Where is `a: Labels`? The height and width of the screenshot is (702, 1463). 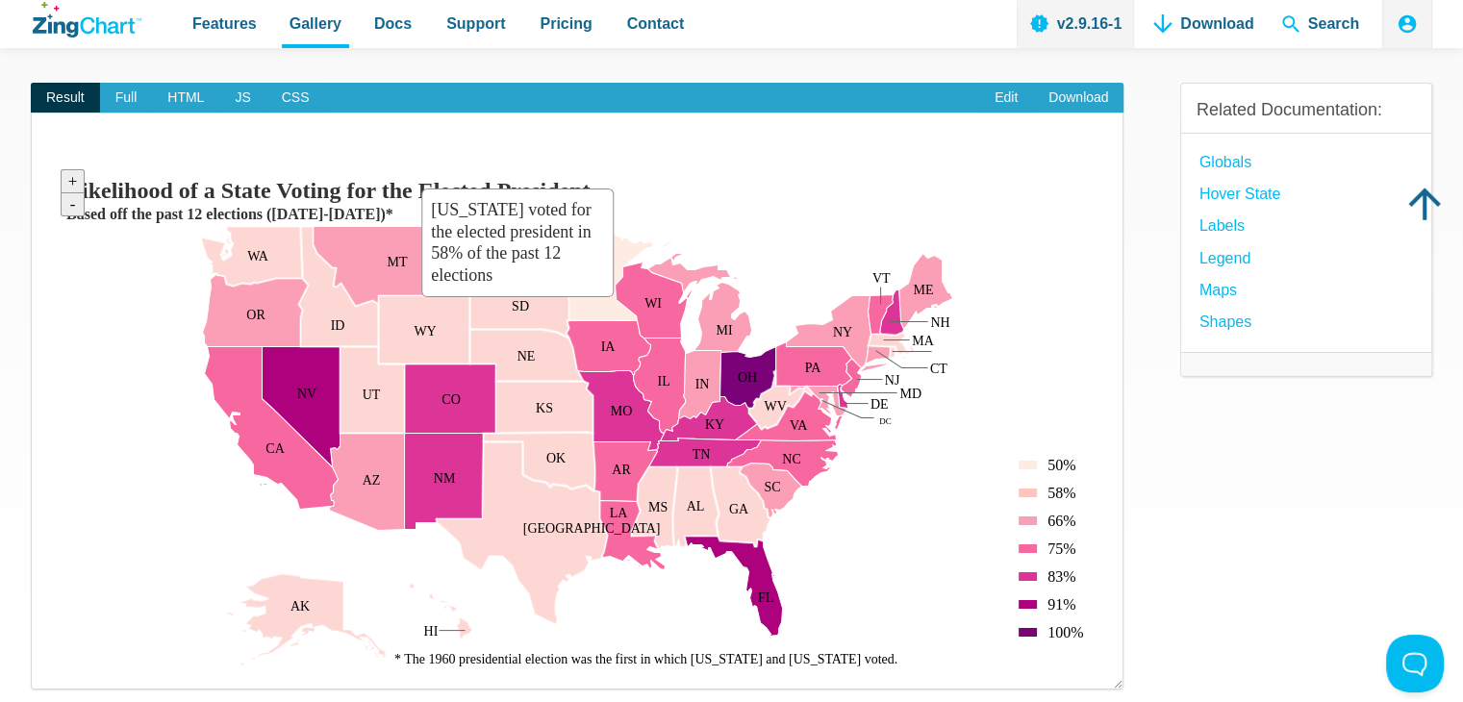 a: Labels is located at coordinates (1222, 225).